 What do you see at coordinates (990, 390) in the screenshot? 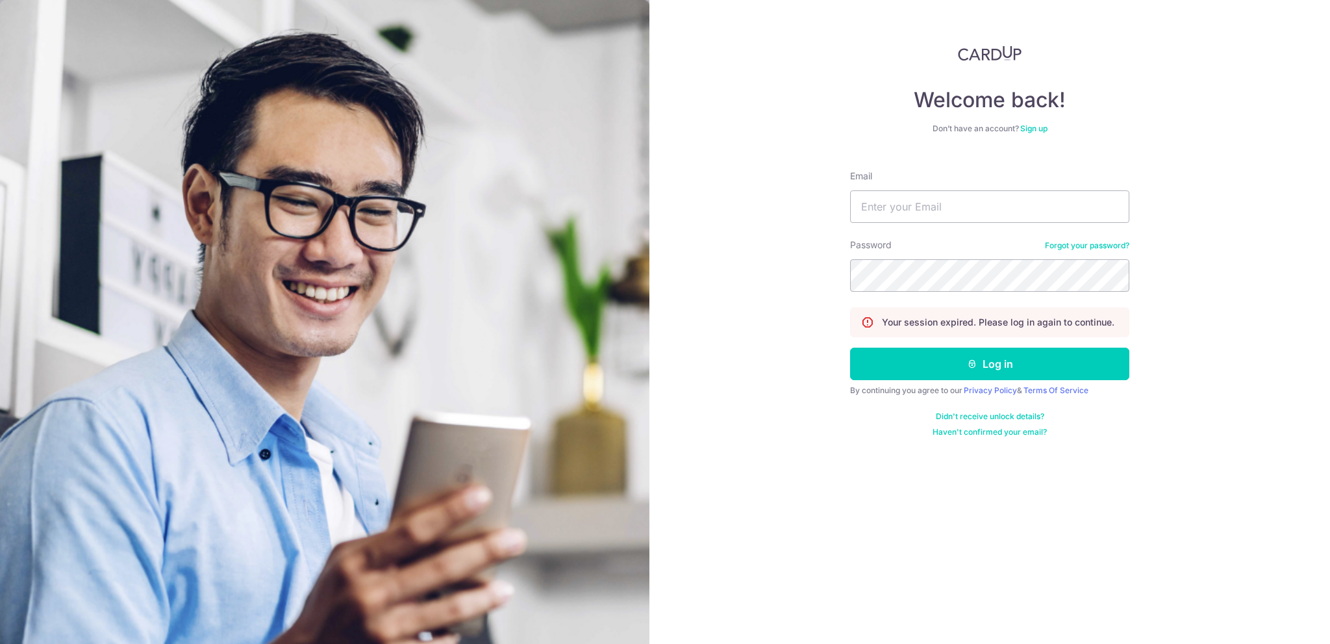
I see `div: By continuing you agree to our &` at bounding box center [990, 390].